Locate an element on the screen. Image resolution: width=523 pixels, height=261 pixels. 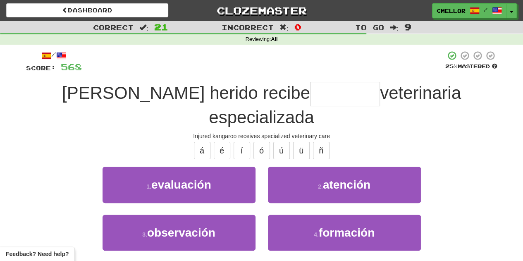
button: 2.atención is located at coordinates (344, 184).